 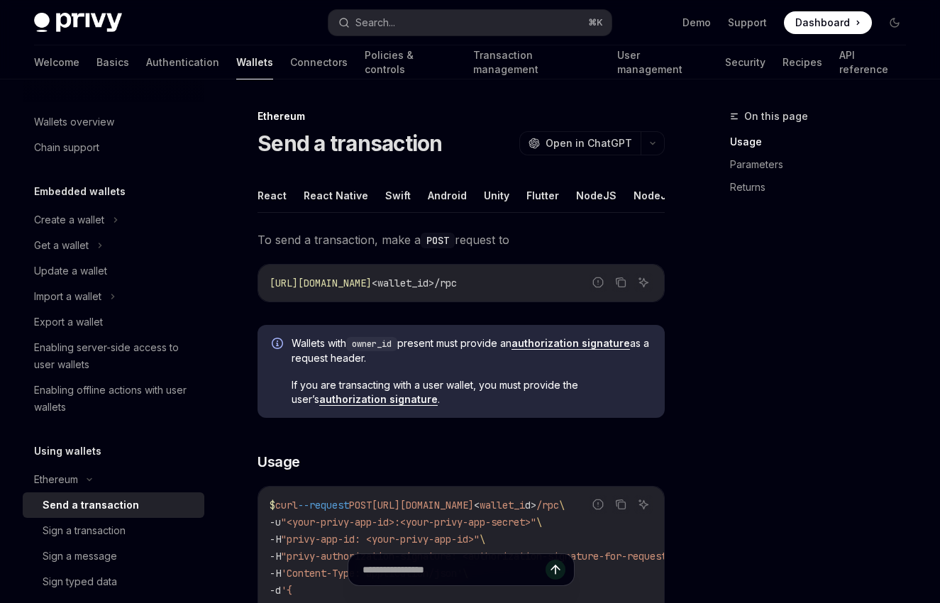 I want to click on div: Chain support, so click(x=67, y=148).